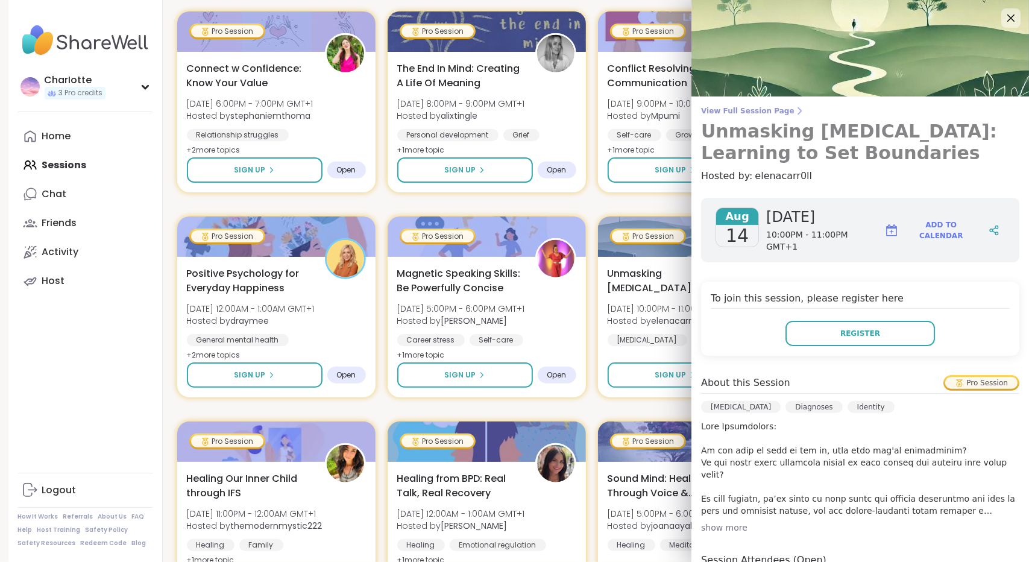 The image size is (1029, 562). What do you see at coordinates (498, 545) in the screenshot?
I see `div: Emotional regulation` at bounding box center [498, 545].